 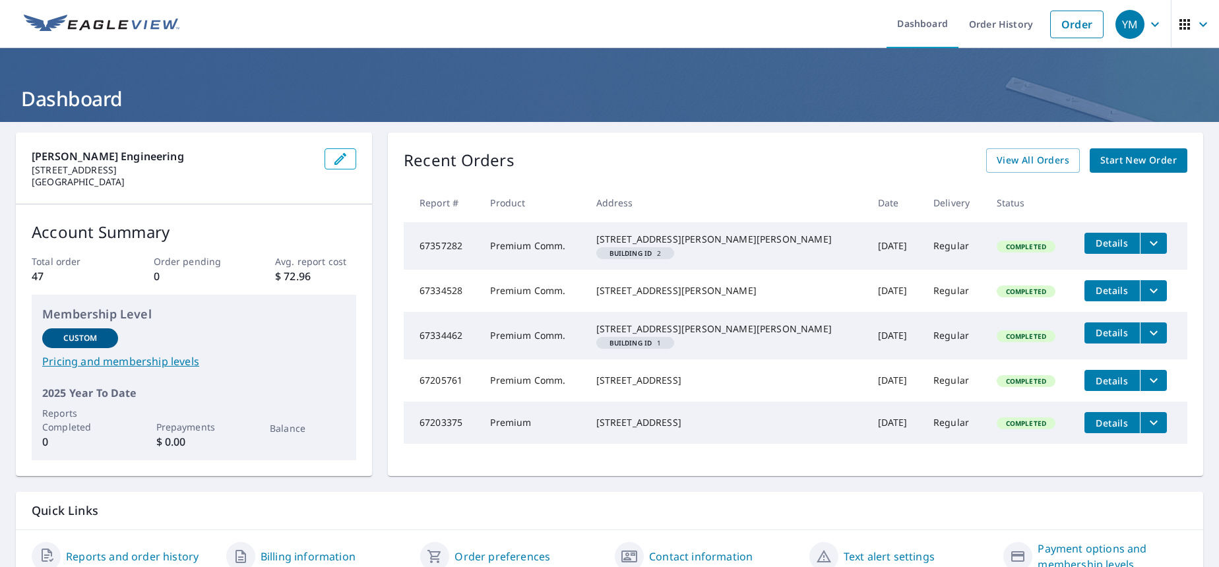 What do you see at coordinates (441, 423) in the screenshot?
I see `td: 67203375` at bounding box center [441, 423].